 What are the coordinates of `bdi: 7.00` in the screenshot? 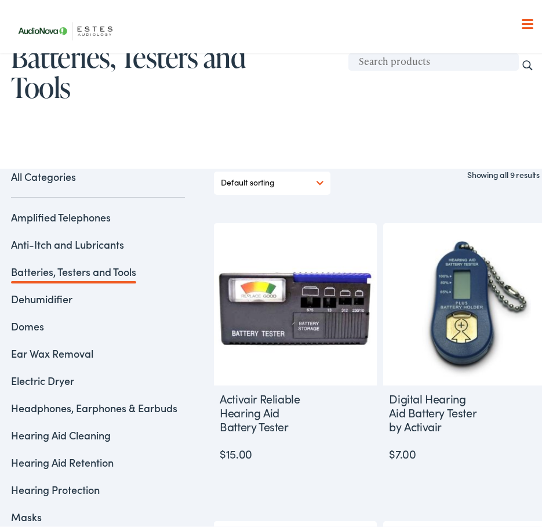 It's located at (403, 450).